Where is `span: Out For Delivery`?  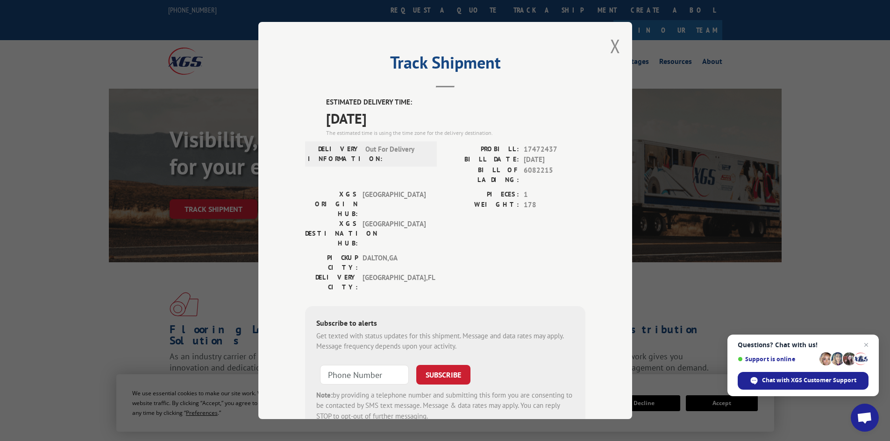 span: Out For Delivery is located at coordinates (397, 154).